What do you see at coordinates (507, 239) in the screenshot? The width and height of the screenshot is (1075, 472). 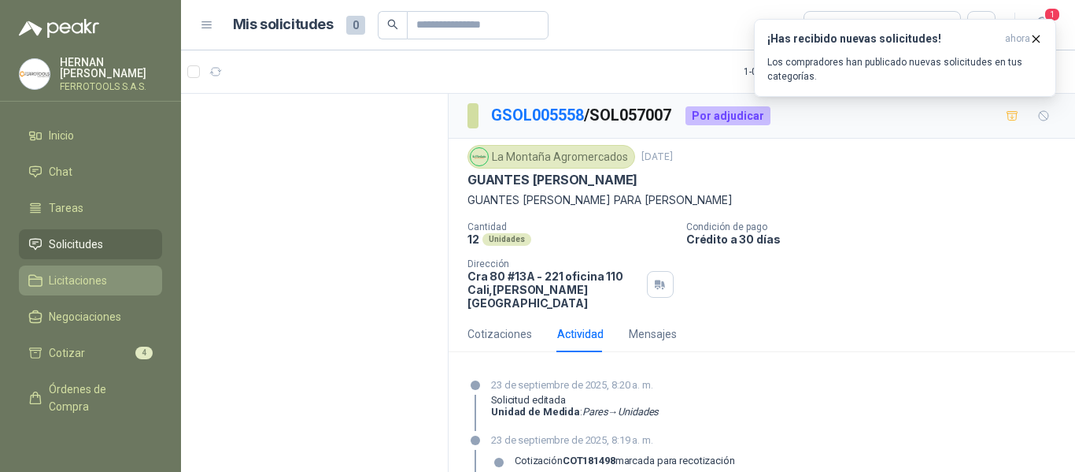 I see `div: Unidades` at bounding box center [507, 239].